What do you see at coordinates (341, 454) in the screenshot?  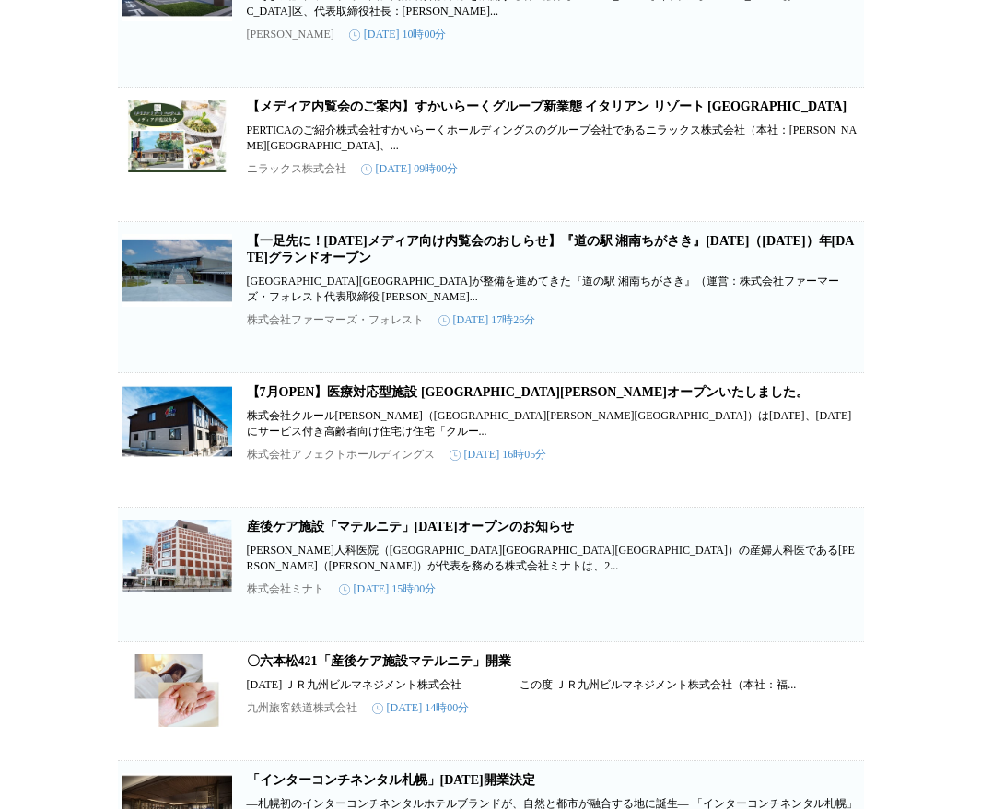 I see `p: 株式会社アフェクトホールディングス` at bounding box center [341, 454].